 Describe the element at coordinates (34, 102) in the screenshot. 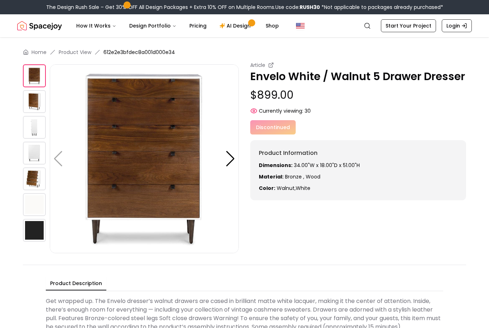

I see `img: https://storage.googleapis.com/spacejoy-main/assets/612e2e3bfdec8a001d000e34/product_1_i24fdlo4j79i` at that location.